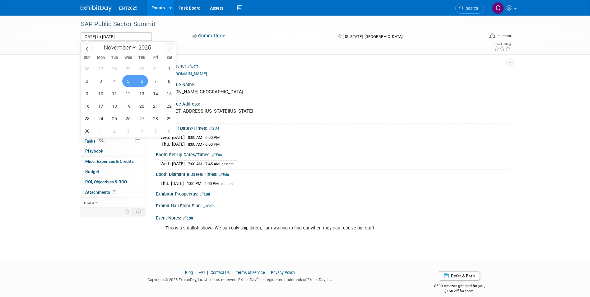  I want to click on div: Event Rating, so click(503, 44).